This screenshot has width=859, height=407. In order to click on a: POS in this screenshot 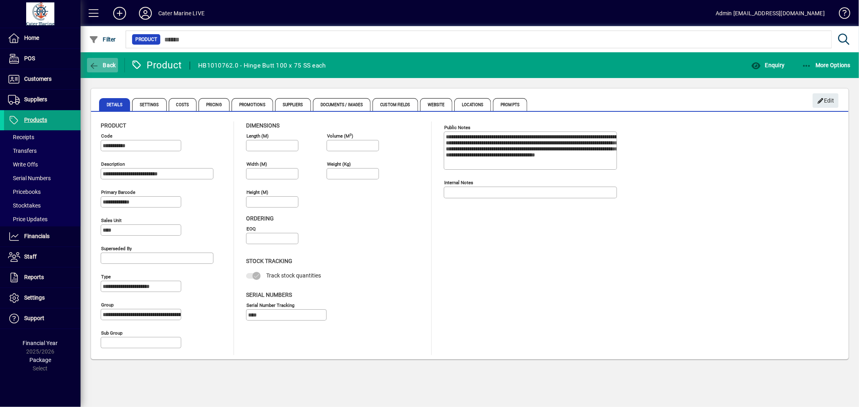, I will do `click(42, 59)`.